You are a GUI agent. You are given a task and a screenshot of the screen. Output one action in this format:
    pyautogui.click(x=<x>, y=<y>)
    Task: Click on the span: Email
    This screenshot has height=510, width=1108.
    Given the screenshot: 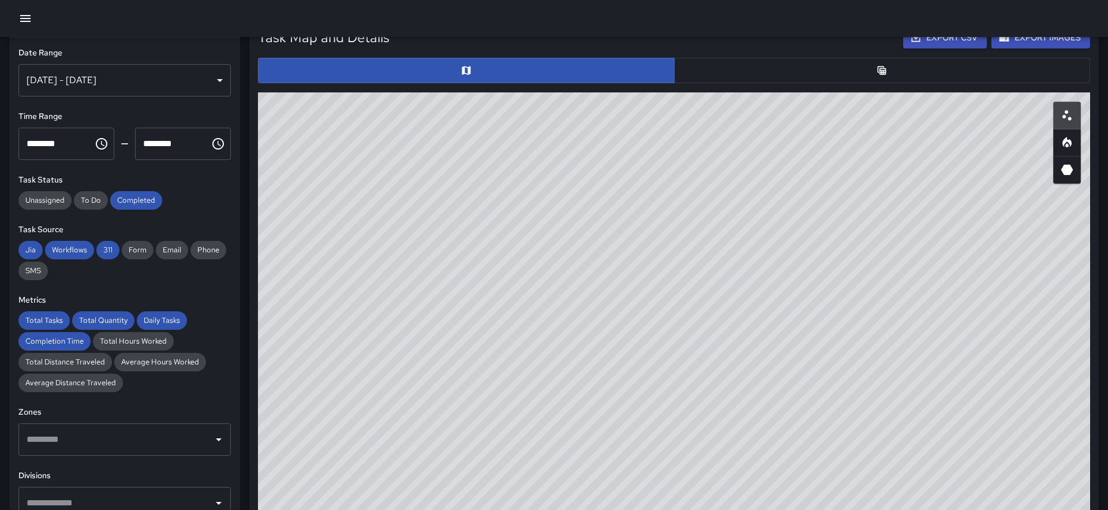 What is the action you would take?
    pyautogui.click(x=172, y=249)
    